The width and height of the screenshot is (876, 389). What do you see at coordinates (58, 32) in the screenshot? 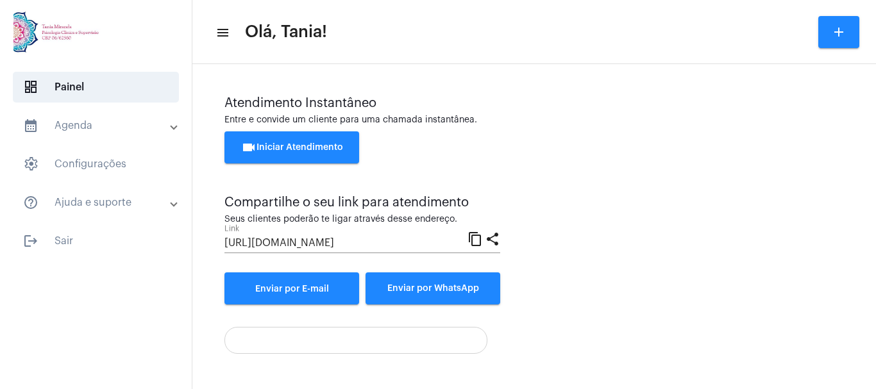
I see `img: 82f91219-cc54-a9e9-c892-318f5ec67ab1.jpg` at bounding box center [58, 32].